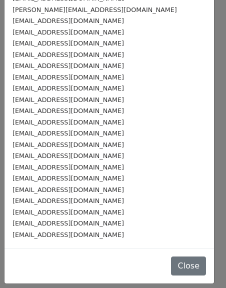  Describe the element at coordinates (201, 264) in the screenshot. I see `div: Chat Widget` at that location.